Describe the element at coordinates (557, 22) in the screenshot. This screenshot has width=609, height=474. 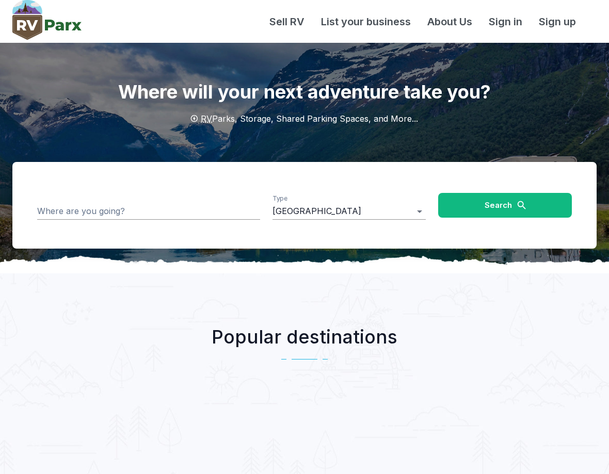
I see `a: Sign up` at that location.